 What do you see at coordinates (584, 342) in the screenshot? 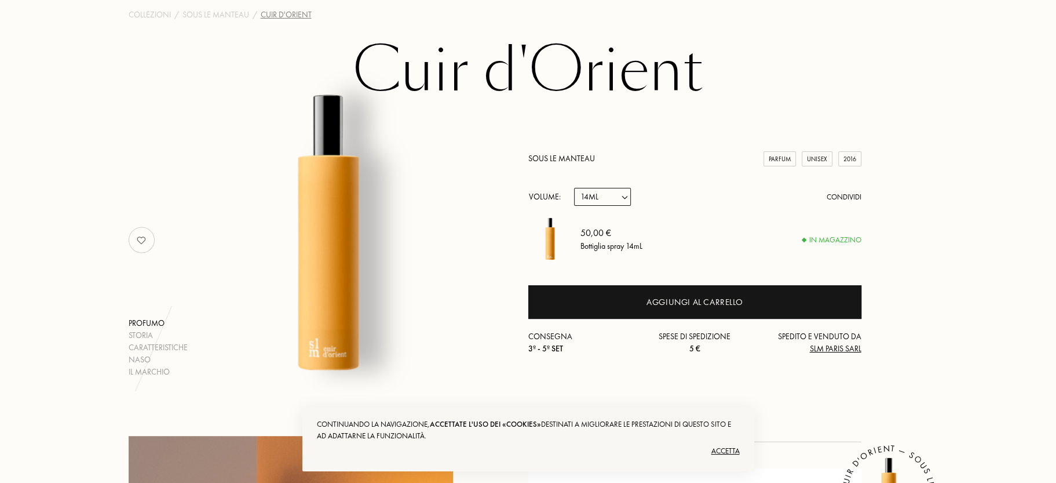
I see `div: Consegna` at bounding box center [584, 342].